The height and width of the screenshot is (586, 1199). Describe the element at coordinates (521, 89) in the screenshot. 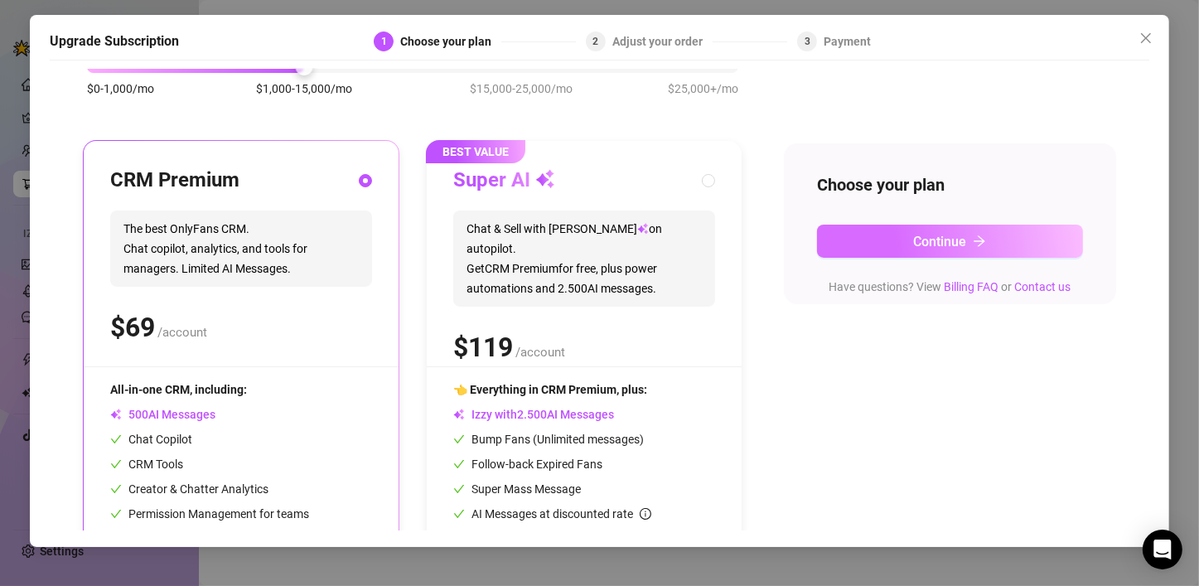

I see `span: $15,000-25,000/mo` at that location.